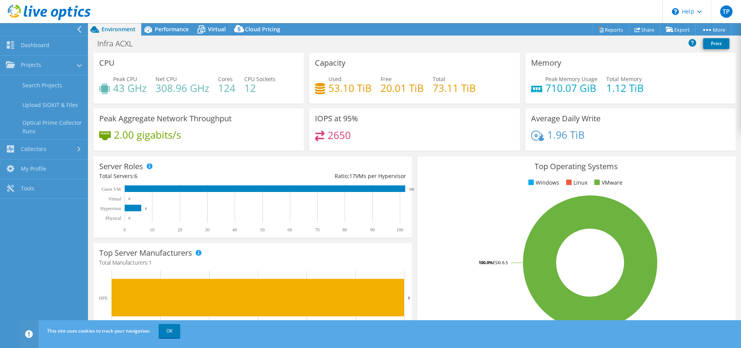 The width and height of the screenshot is (741, 348). Describe the element at coordinates (350, 88) in the screenshot. I see `h4: 53.10 TiB` at that location.